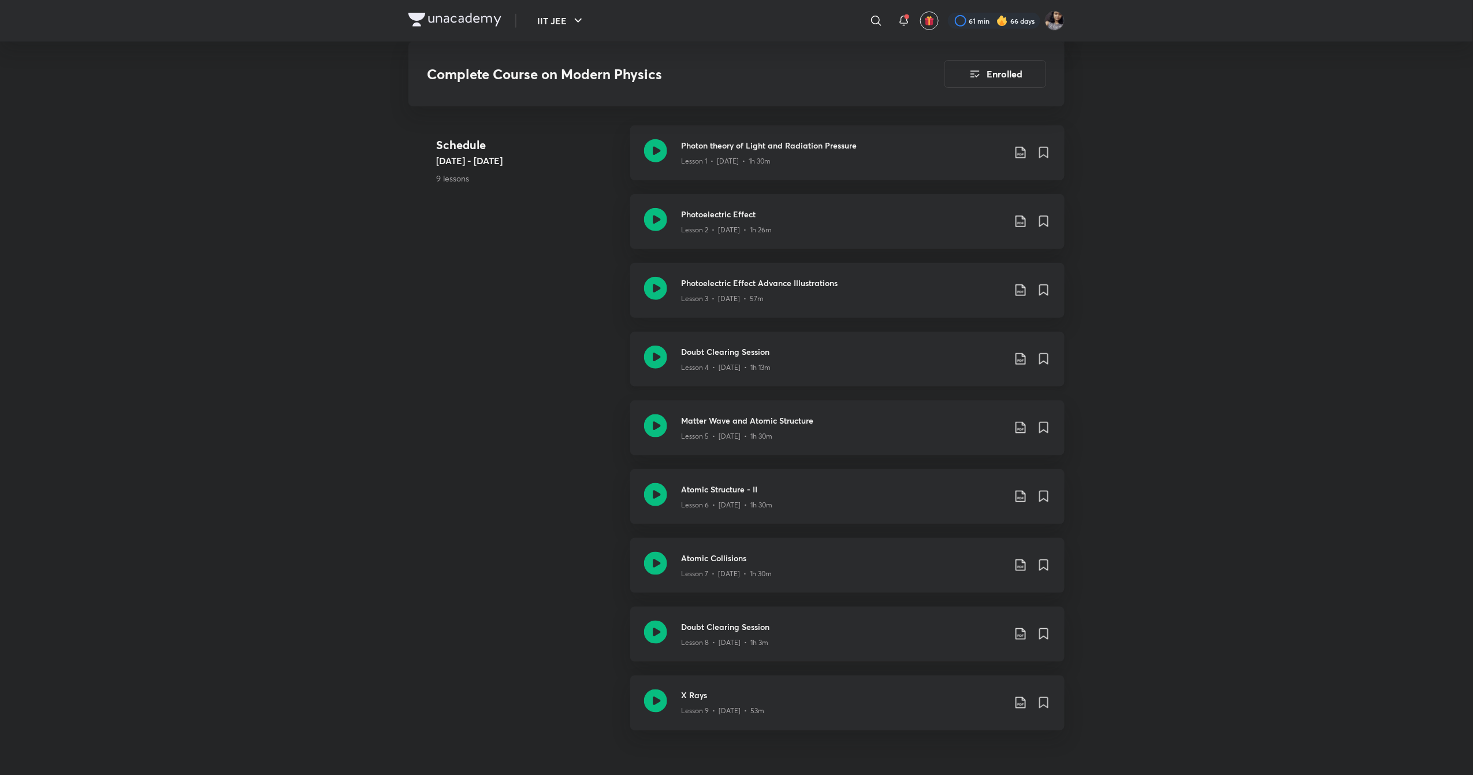  I want to click on img: avatar, so click(930, 21).